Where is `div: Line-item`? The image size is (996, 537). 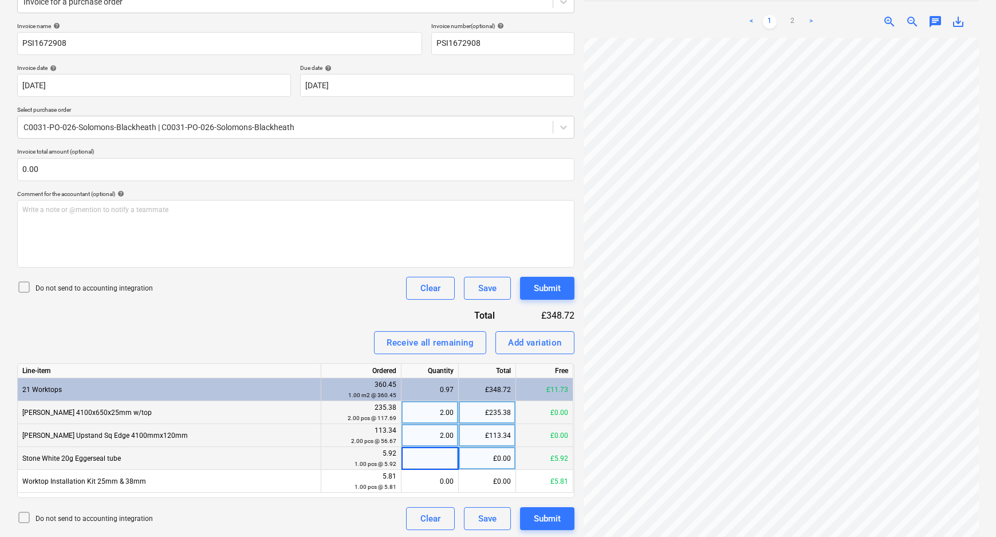
div: Line-item is located at coordinates (170, 371).